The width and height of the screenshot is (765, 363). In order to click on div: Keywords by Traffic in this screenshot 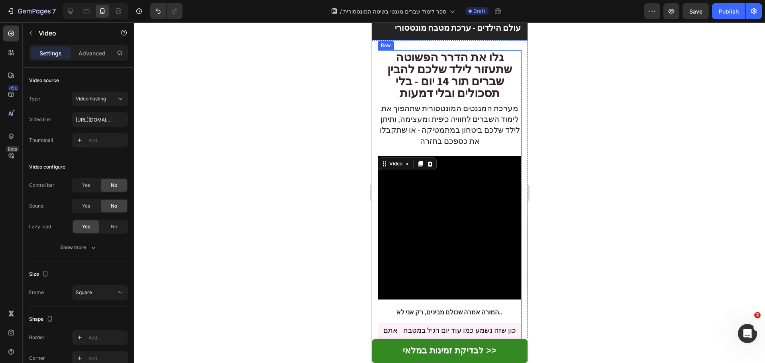, I will do `click(111, 49)`.